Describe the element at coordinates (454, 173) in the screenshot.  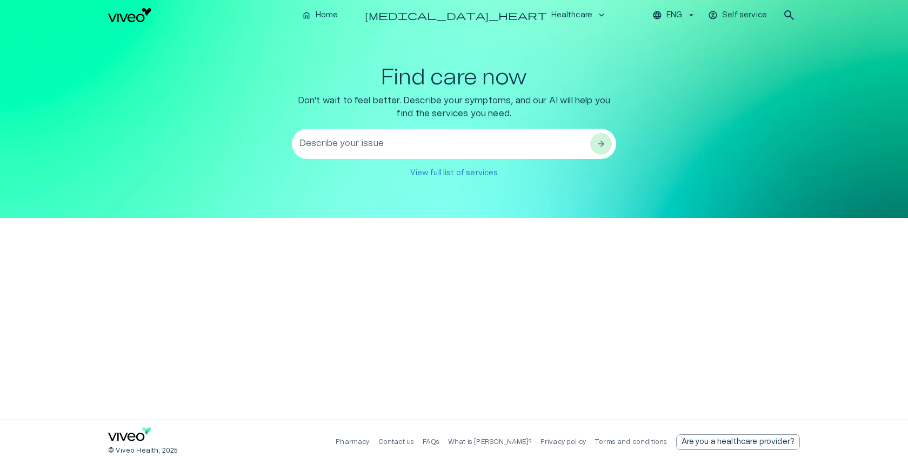
I see `p: View full list of services` at that location.